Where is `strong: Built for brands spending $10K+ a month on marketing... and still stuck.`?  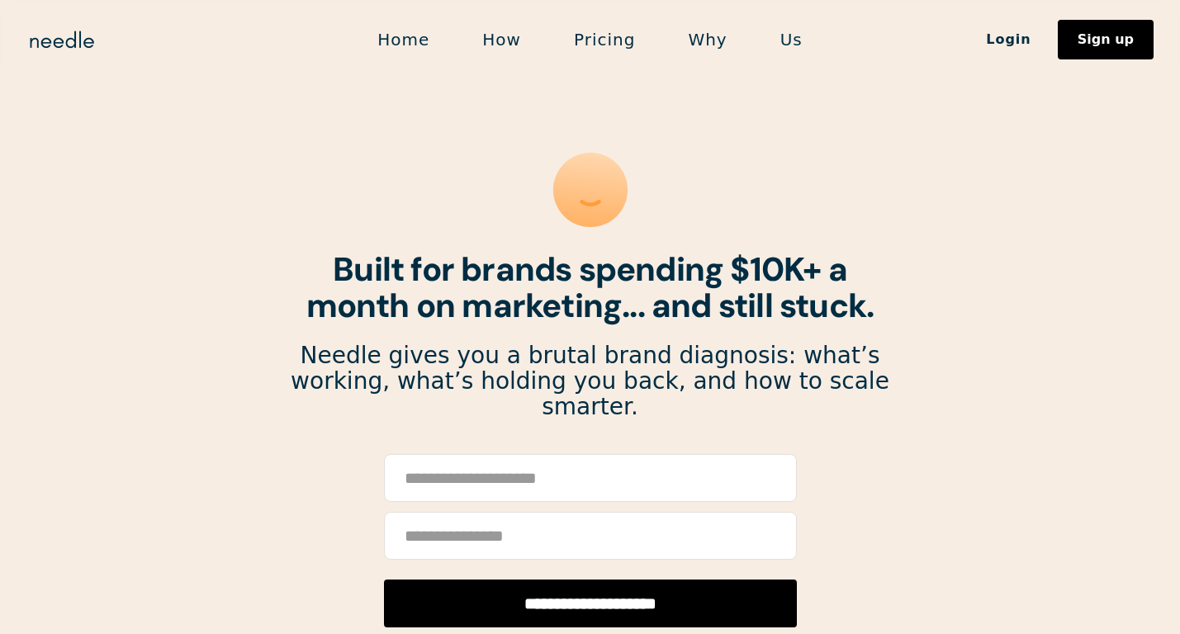 strong: Built for brands spending $10K+ a month on marketing... and still stuck. is located at coordinates (591, 287).